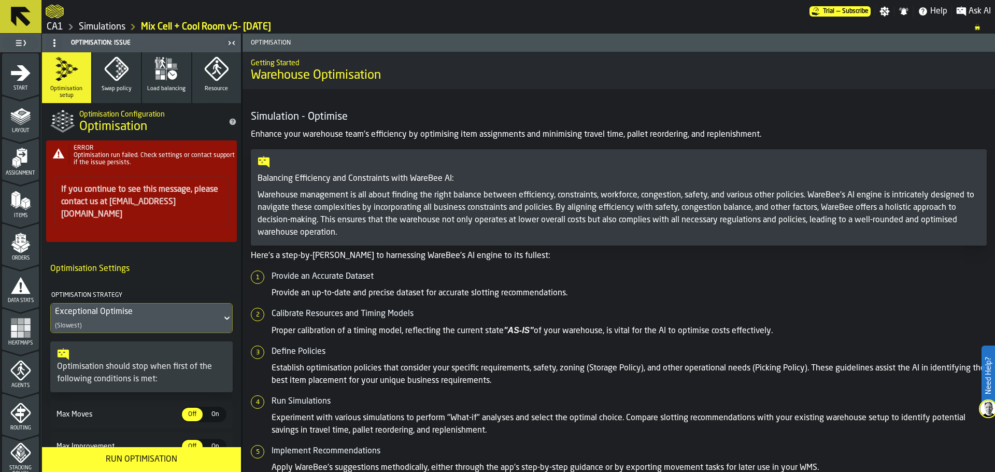 This screenshot has height=472, width=995. What do you see at coordinates (20, 43) in the screenshot?
I see `label: button-toggle-Toggle Full Menu` at bounding box center [20, 43].